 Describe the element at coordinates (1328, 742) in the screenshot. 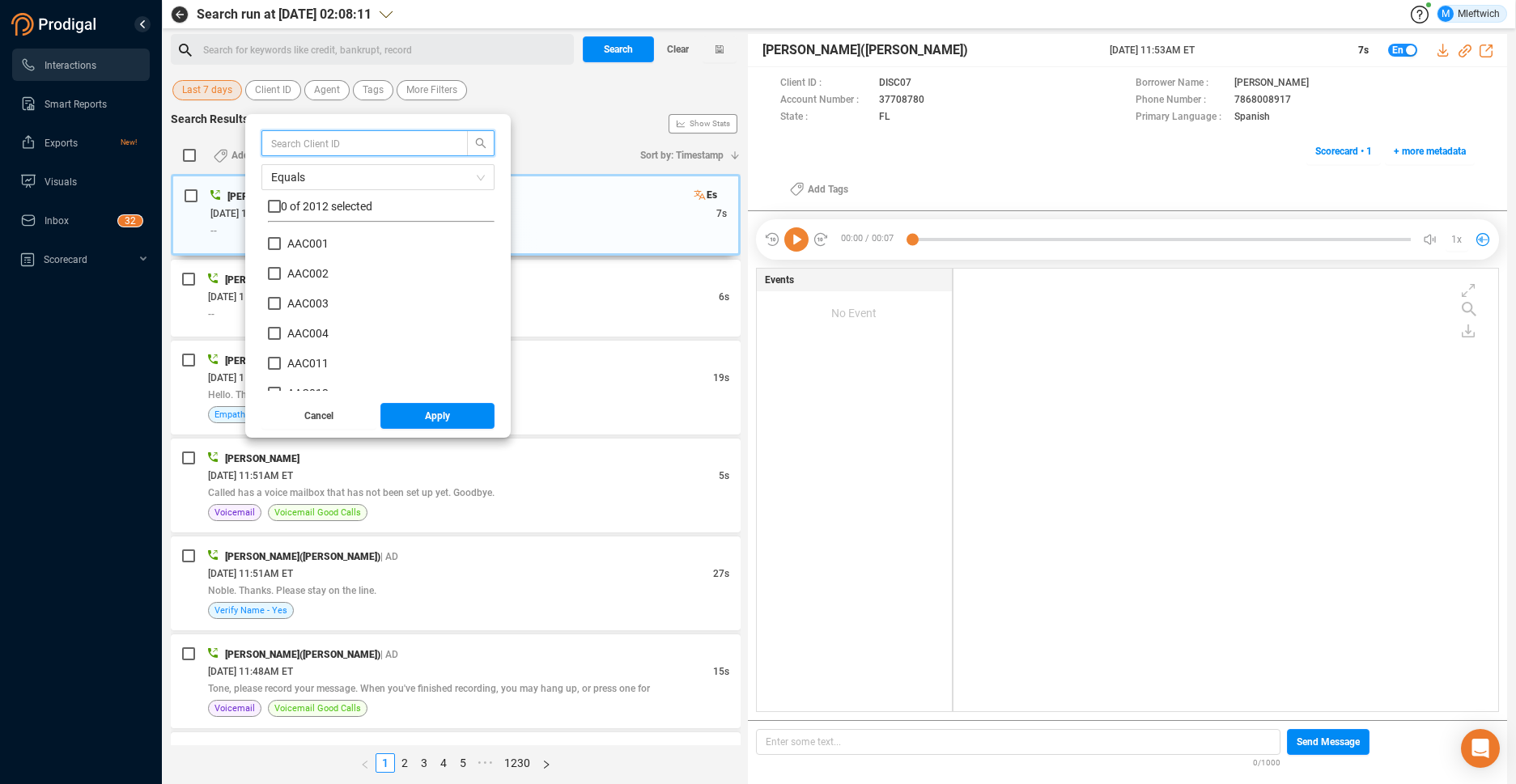

I see `span: Send Message` at that location.